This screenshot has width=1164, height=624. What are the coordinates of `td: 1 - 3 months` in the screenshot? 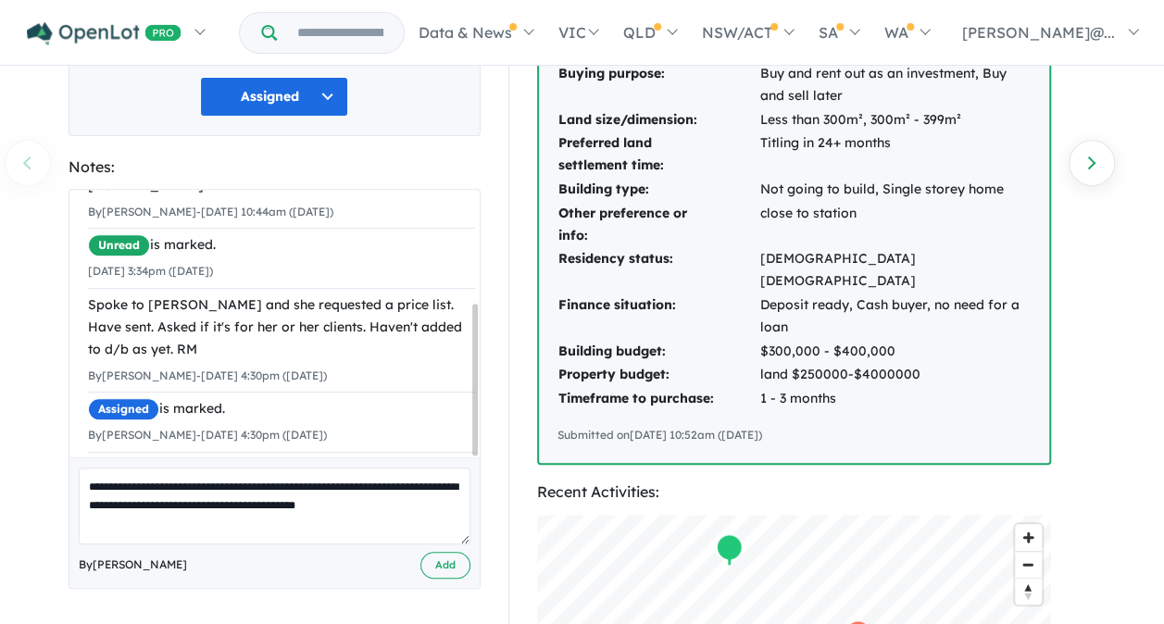 It's located at (895, 399).